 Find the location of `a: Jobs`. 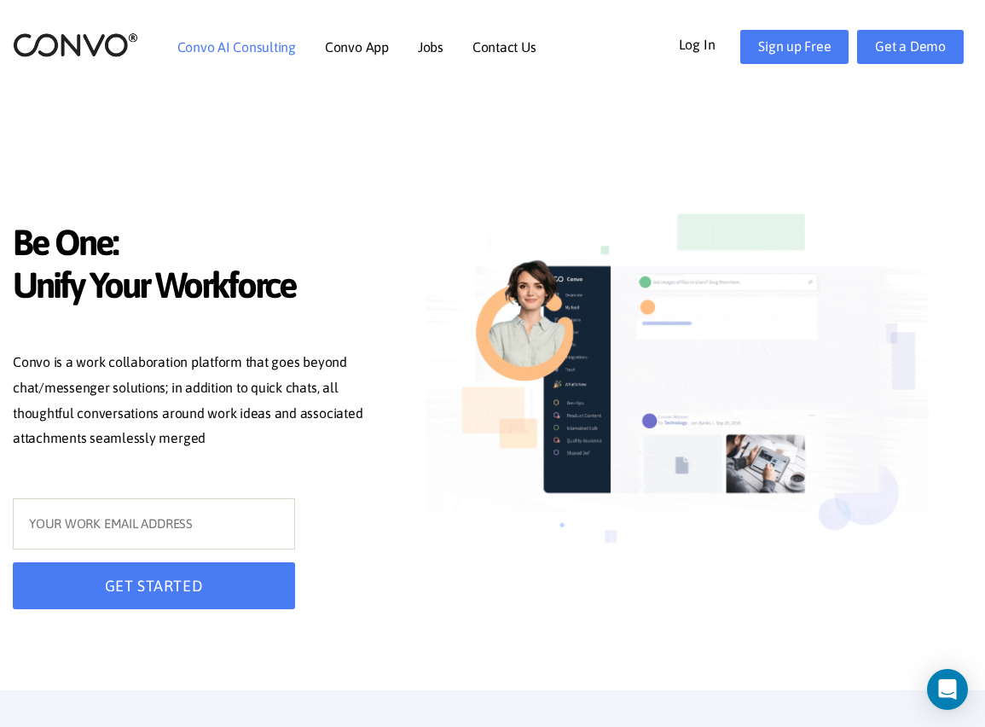

a: Jobs is located at coordinates (431, 47).